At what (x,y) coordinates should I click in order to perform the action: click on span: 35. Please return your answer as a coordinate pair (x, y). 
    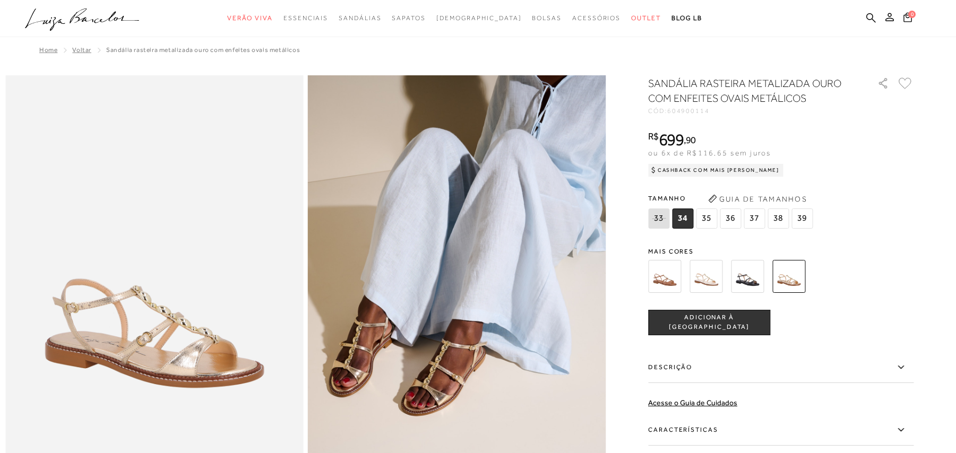
    Looking at the image, I should click on (706, 219).